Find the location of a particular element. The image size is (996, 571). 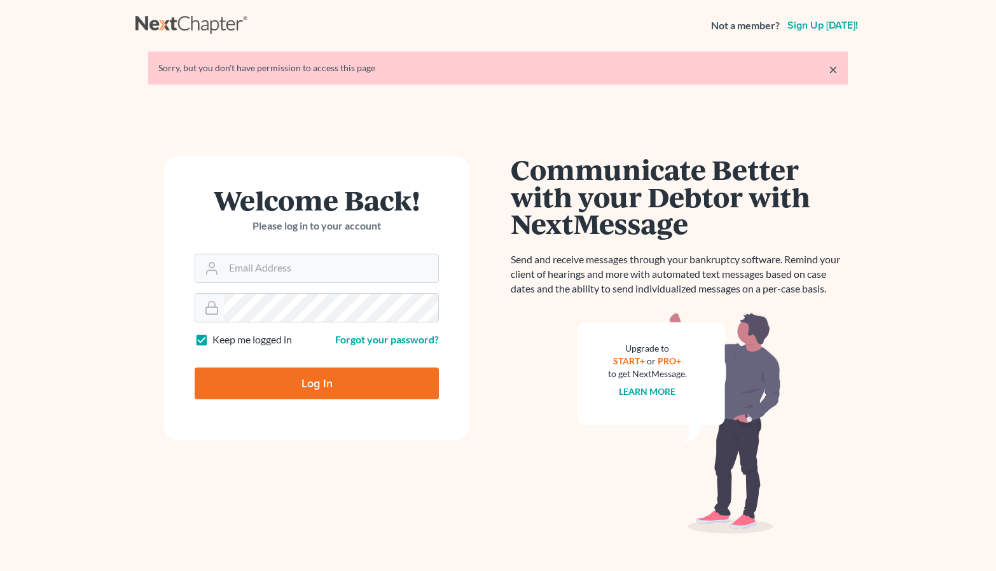

strong: Not a member? is located at coordinates (745, 25).